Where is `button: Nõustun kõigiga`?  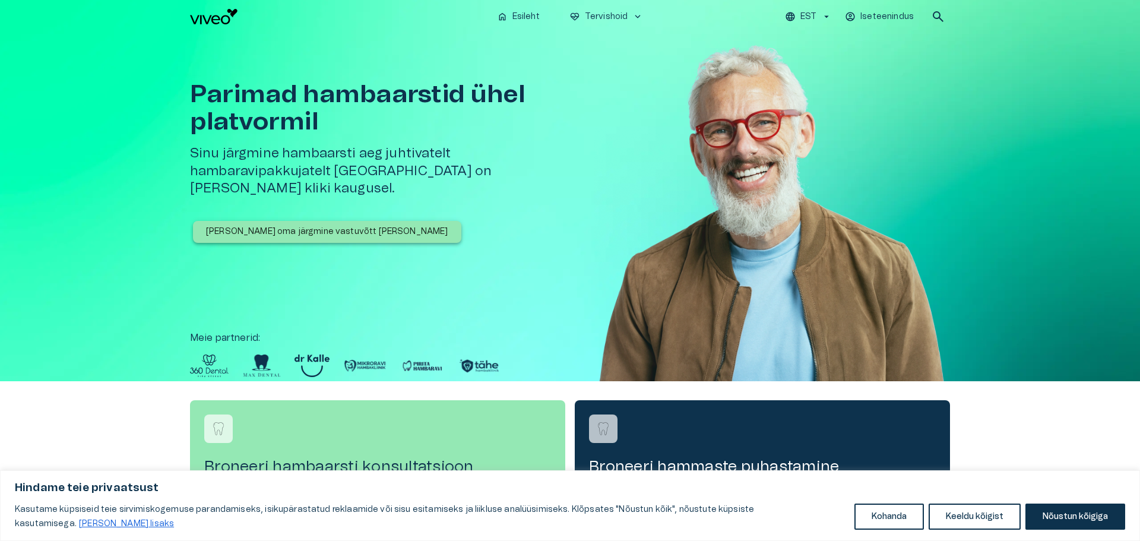
button: Nõustun kõigiga is located at coordinates (1075, 517).